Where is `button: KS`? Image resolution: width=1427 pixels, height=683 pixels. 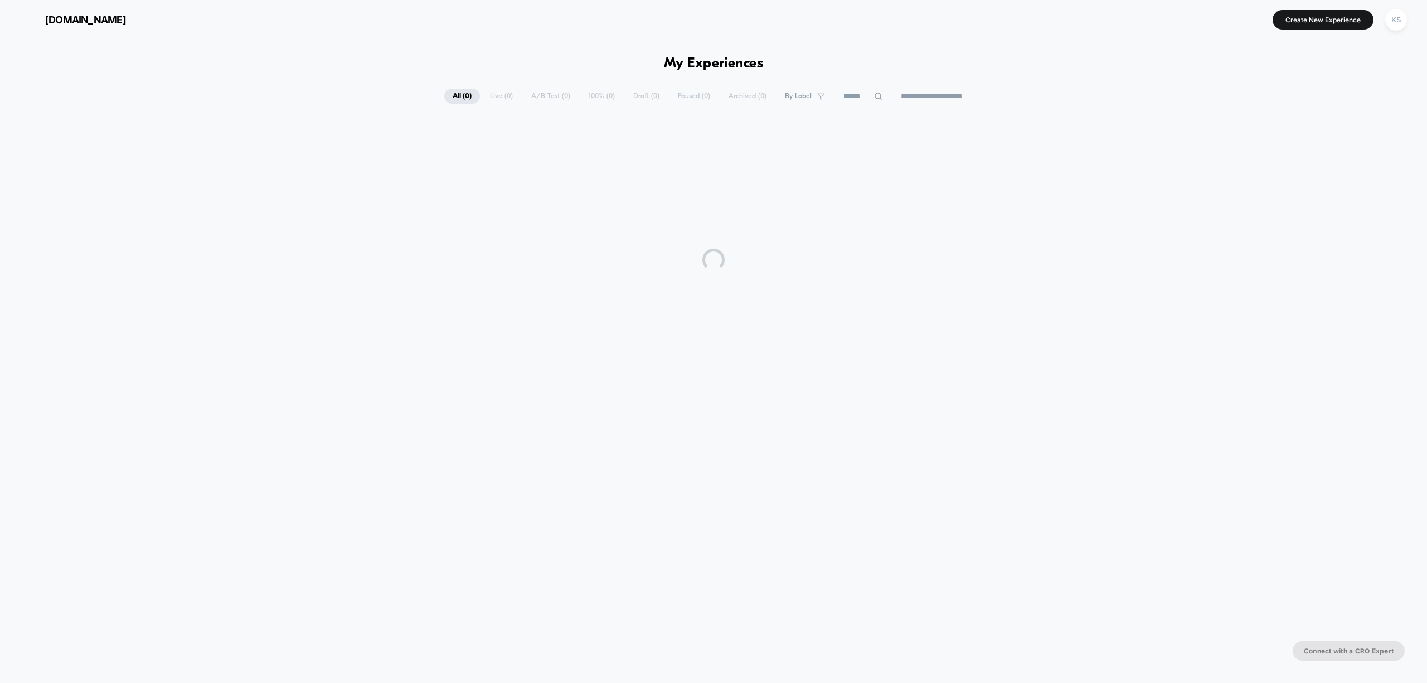 button: KS is located at coordinates (1396, 20).